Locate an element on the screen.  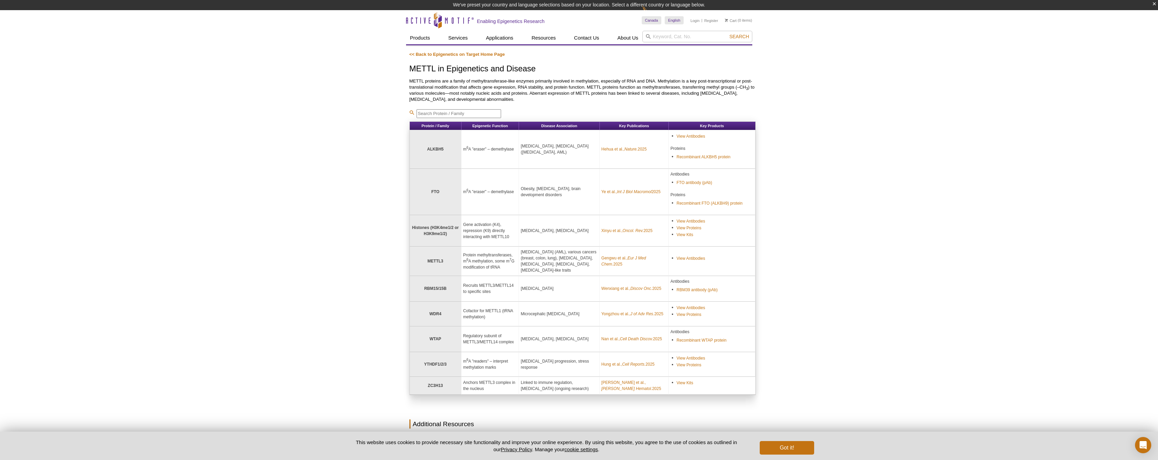
th: Epigenetic Function is located at coordinates (490, 126).